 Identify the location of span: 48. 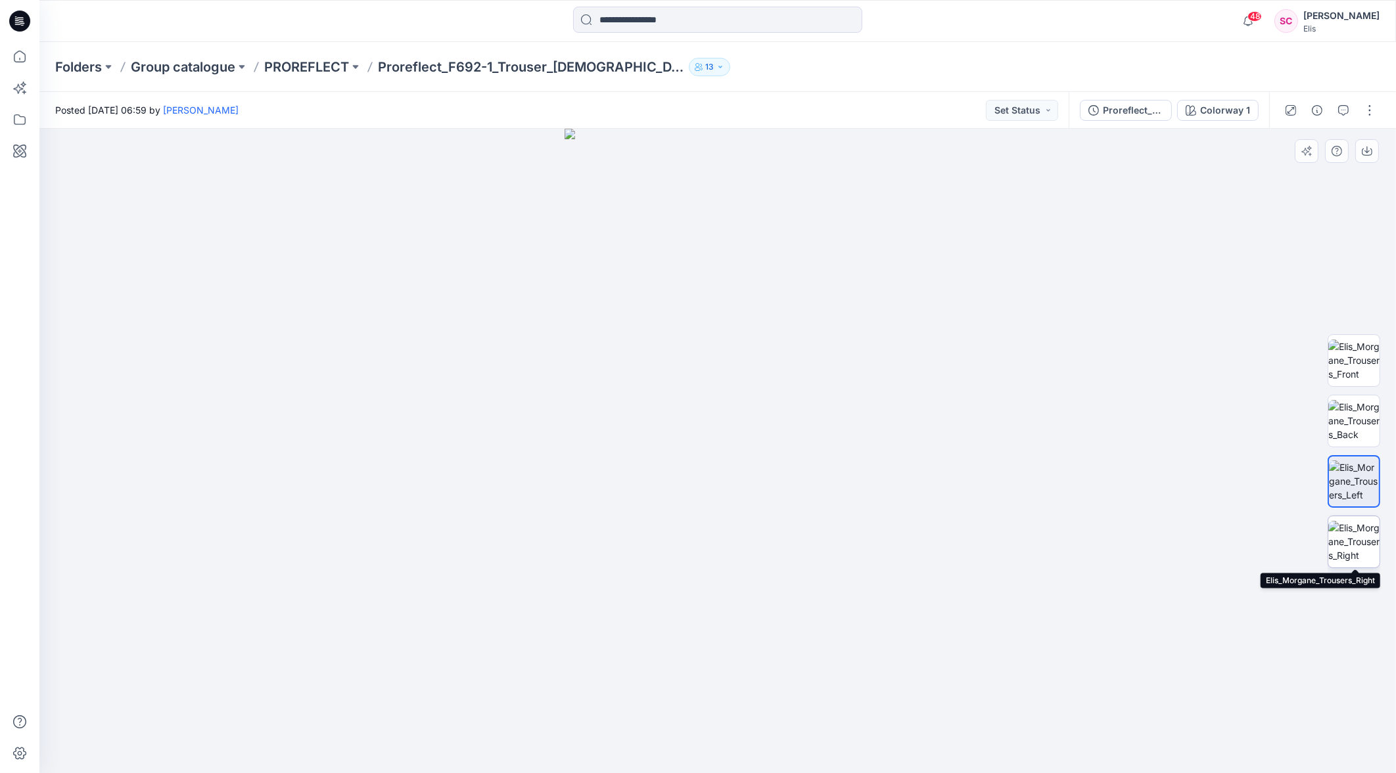
(1254, 16).